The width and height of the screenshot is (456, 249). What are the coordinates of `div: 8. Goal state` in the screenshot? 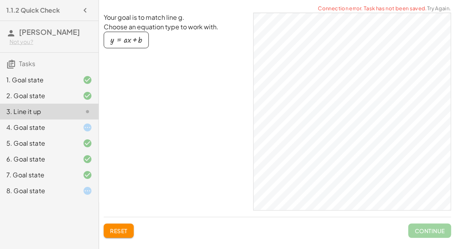 It's located at (38, 191).